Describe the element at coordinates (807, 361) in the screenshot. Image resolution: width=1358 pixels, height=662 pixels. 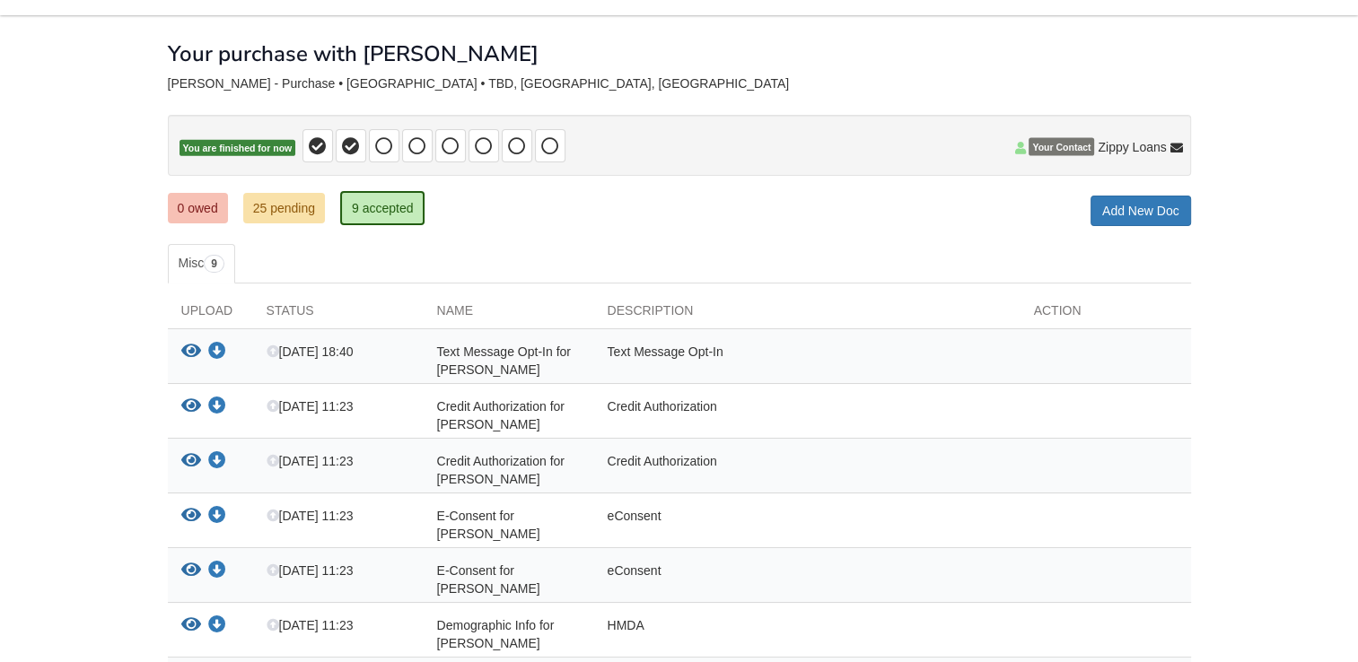
I see `div: Text Message Opt-In` at that location.